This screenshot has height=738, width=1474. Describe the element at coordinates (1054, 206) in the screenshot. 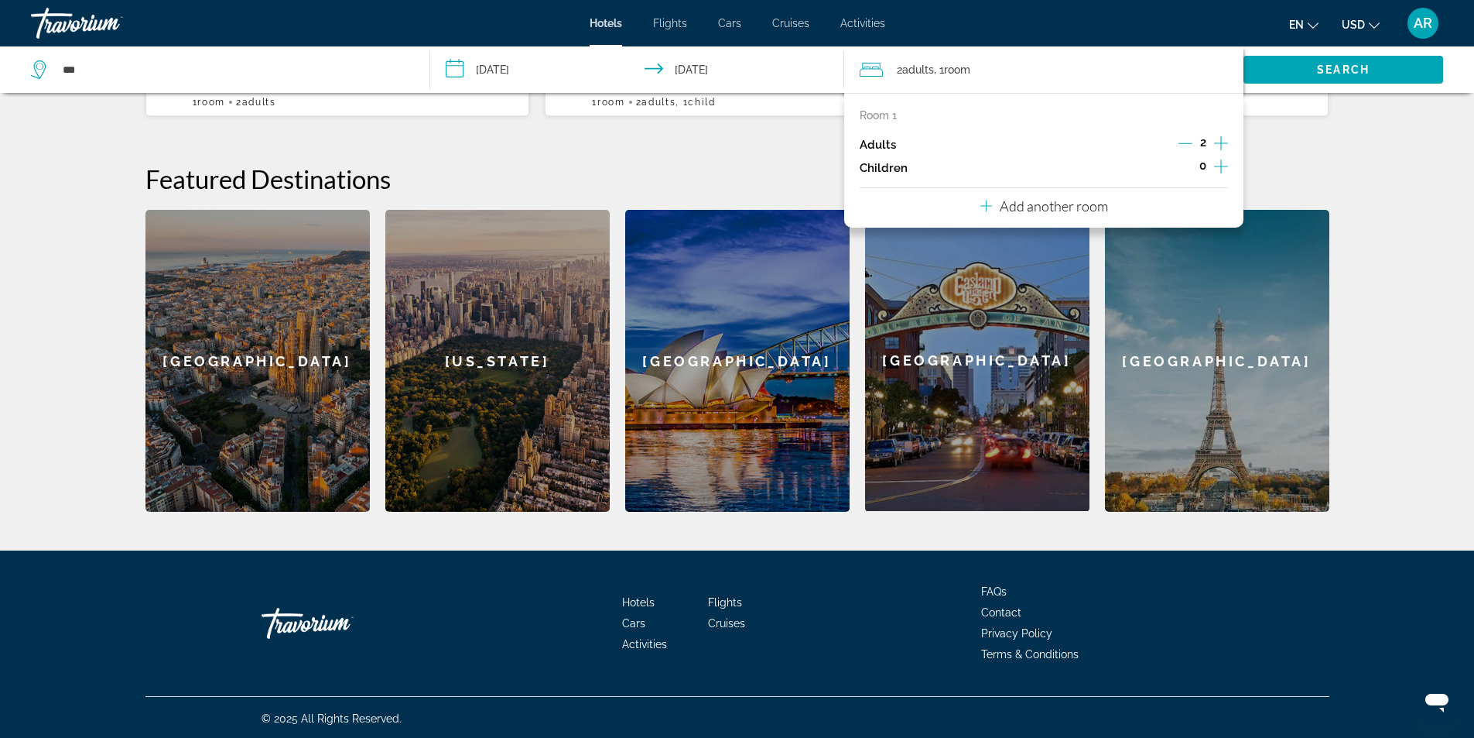

I see `p: Add another room` at that location.